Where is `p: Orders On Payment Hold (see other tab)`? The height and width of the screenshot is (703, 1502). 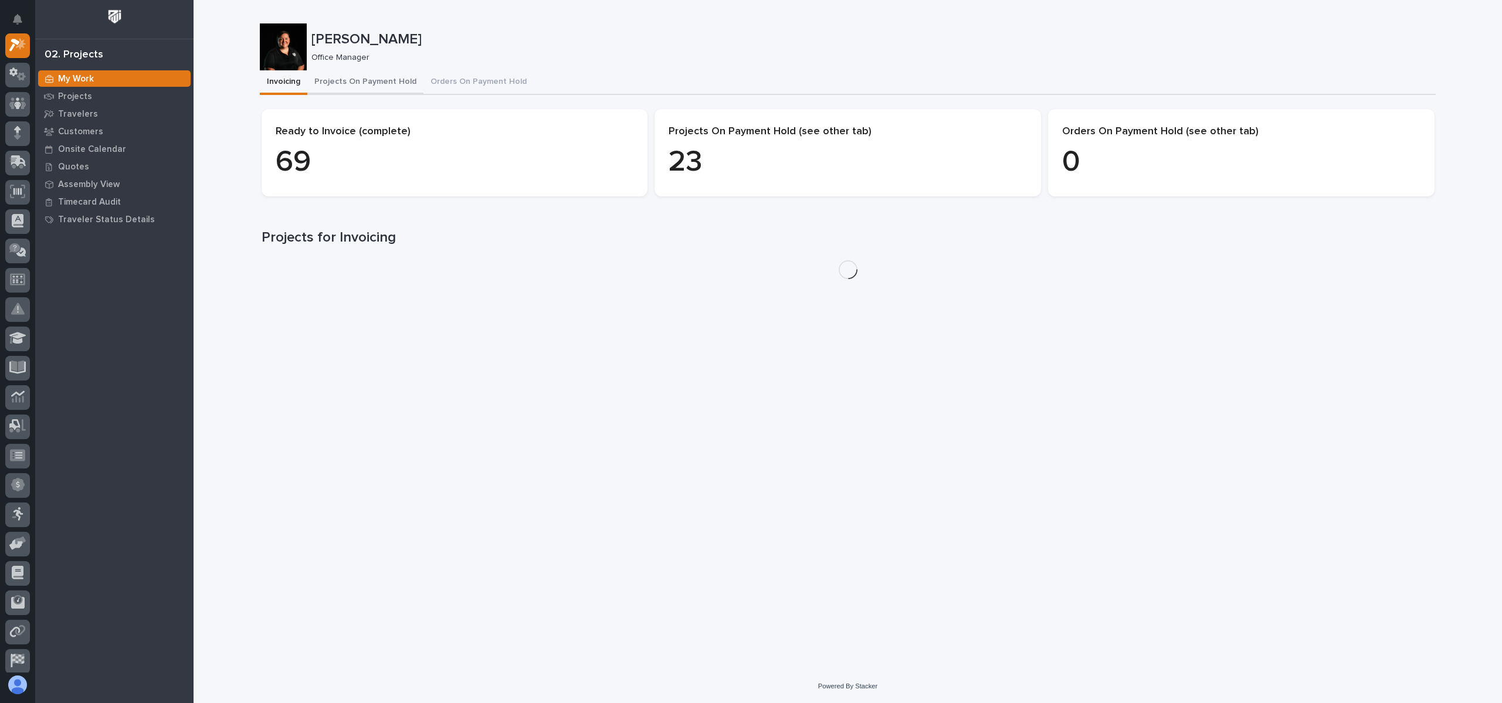
p: Orders On Payment Hold (see other tab) is located at coordinates (1241, 132).